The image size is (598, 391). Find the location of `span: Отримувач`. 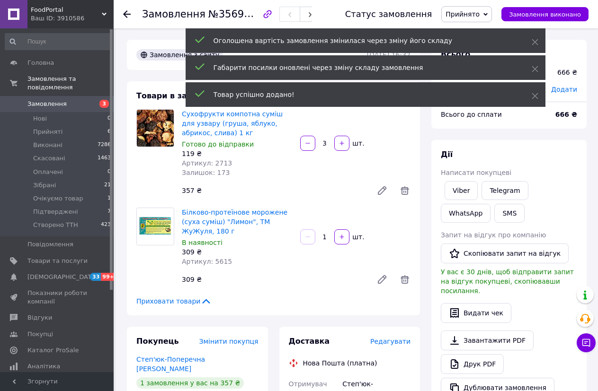

span: Отримувач is located at coordinates (308, 384).